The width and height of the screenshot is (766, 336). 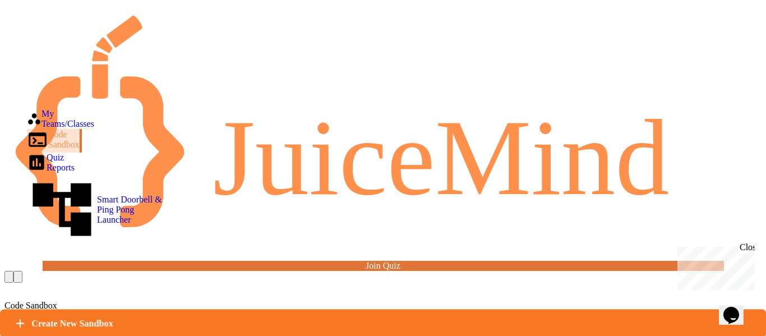 I want to click on div: Smart Doorbell & Ping Pong Launcher, so click(x=97, y=209).